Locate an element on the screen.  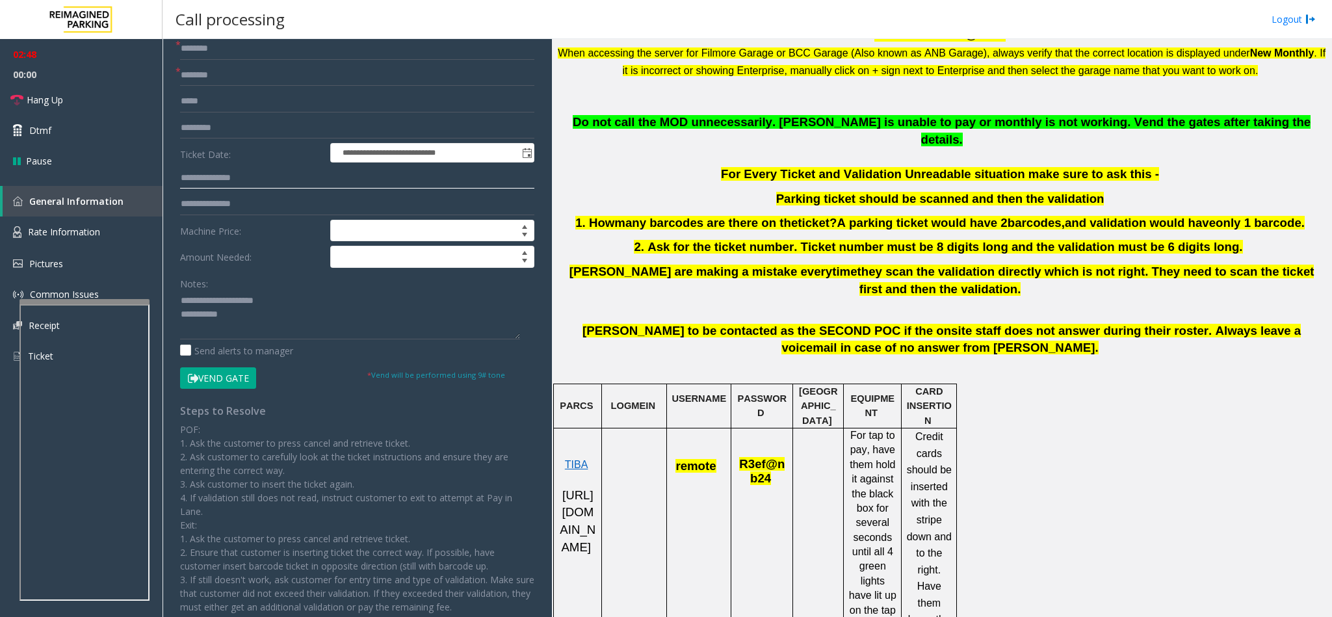
span: 2. Ask for the ticket number. Ticket number must be 8 digits long and the validation must be 6 di... is located at coordinates (938, 246).